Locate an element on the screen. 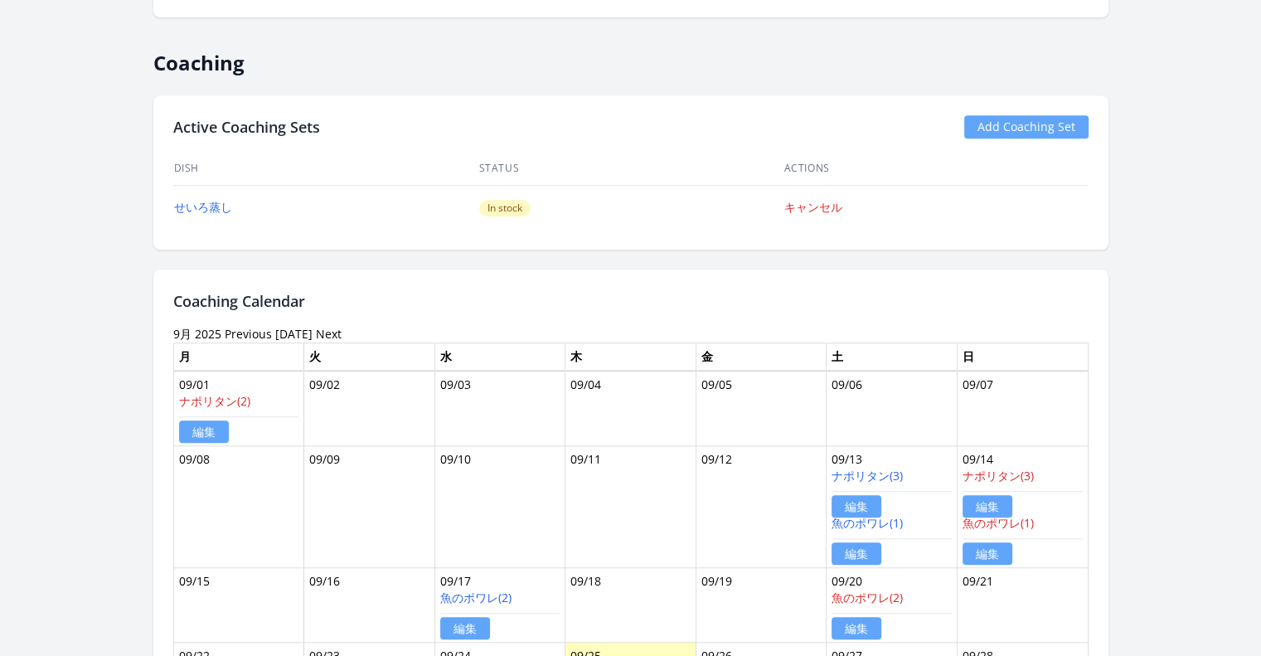  time: 9月 2025 is located at coordinates (197, 333).